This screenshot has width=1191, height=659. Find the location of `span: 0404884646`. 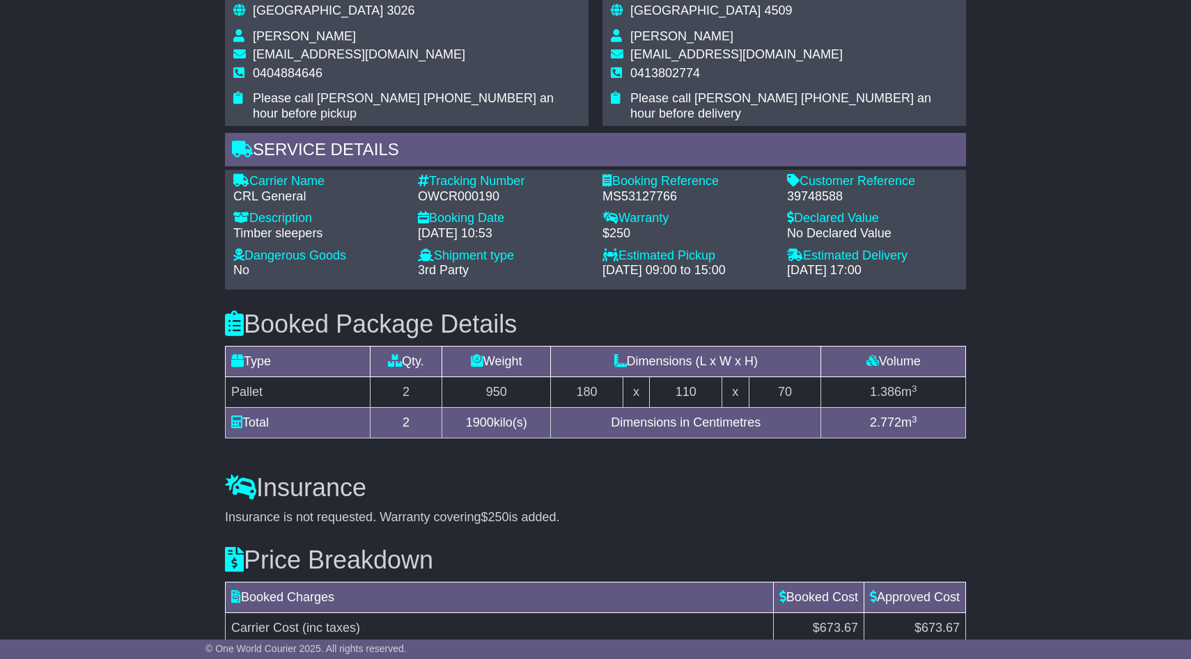

span: 0404884646 is located at coordinates (288, 73).